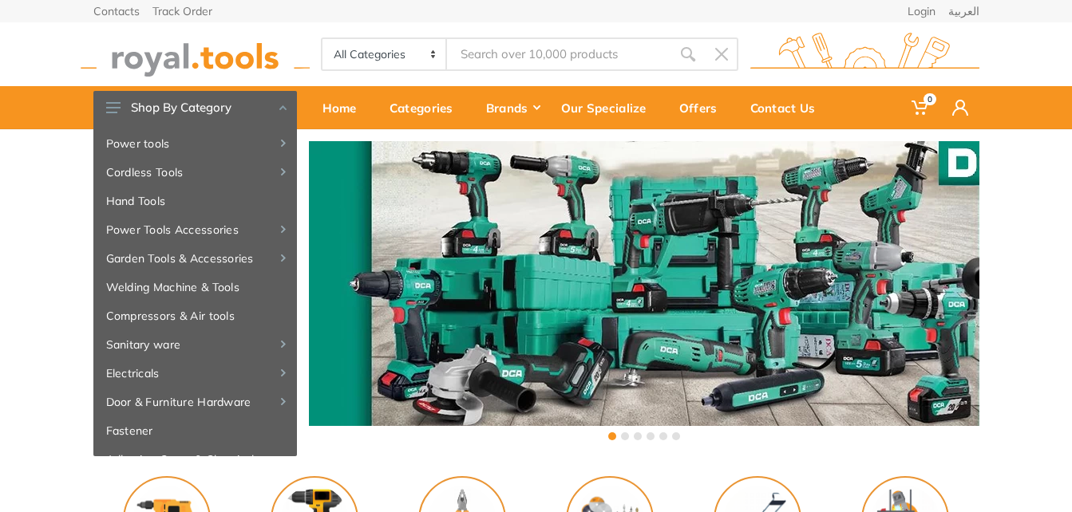 This screenshot has width=1072, height=512. Describe the element at coordinates (345, 108) in the screenshot. I see `a: Home` at that location.